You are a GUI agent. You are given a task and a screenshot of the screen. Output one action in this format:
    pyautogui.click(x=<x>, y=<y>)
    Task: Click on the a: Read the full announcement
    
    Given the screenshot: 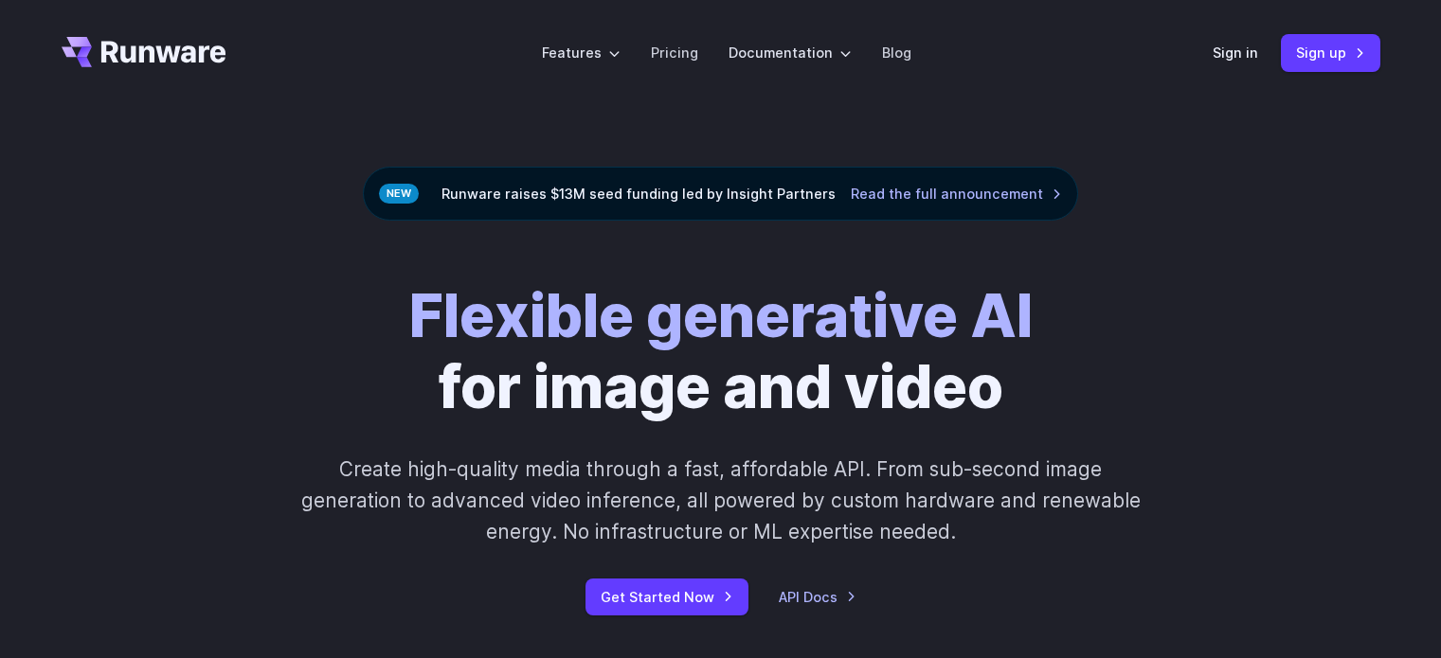 What is the action you would take?
    pyautogui.click(x=956, y=193)
    